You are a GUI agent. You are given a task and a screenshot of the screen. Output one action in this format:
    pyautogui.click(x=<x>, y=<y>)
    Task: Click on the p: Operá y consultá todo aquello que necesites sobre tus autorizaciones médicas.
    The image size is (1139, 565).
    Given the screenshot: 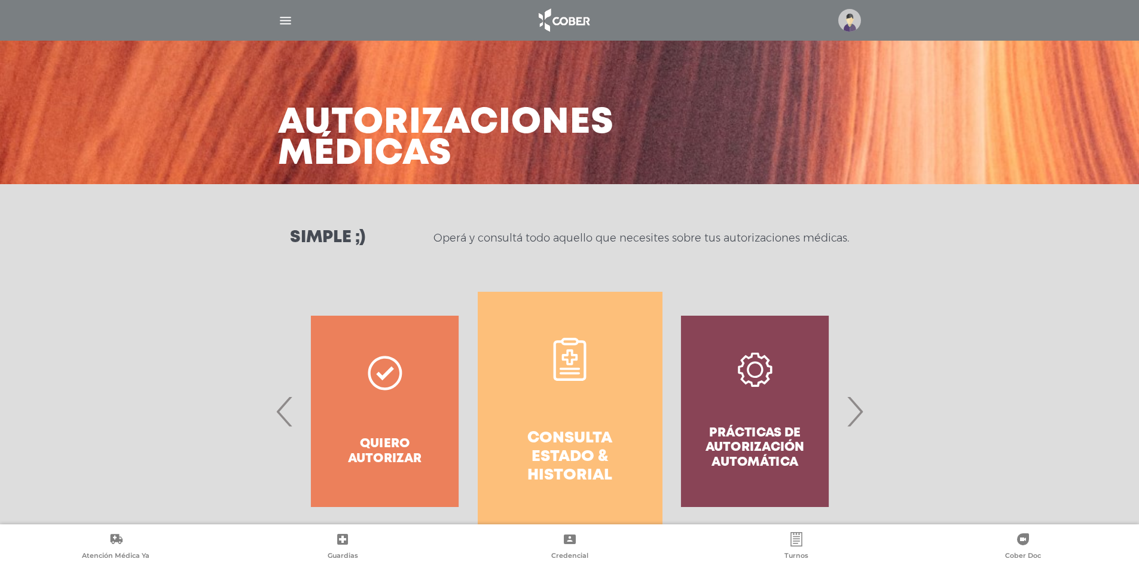 What is the action you would take?
    pyautogui.click(x=641, y=238)
    